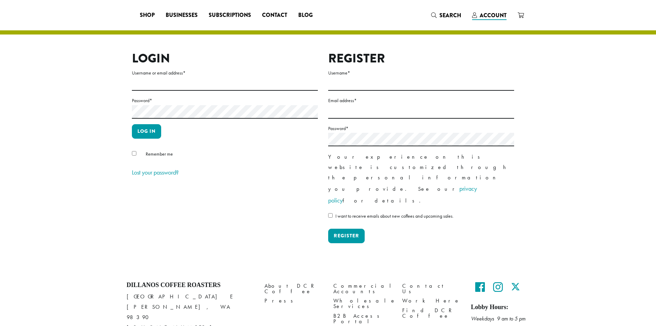  What do you see at coordinates (421, 100) in the screenshot?
I see `label: Email address` at bounding box center [421, 100].